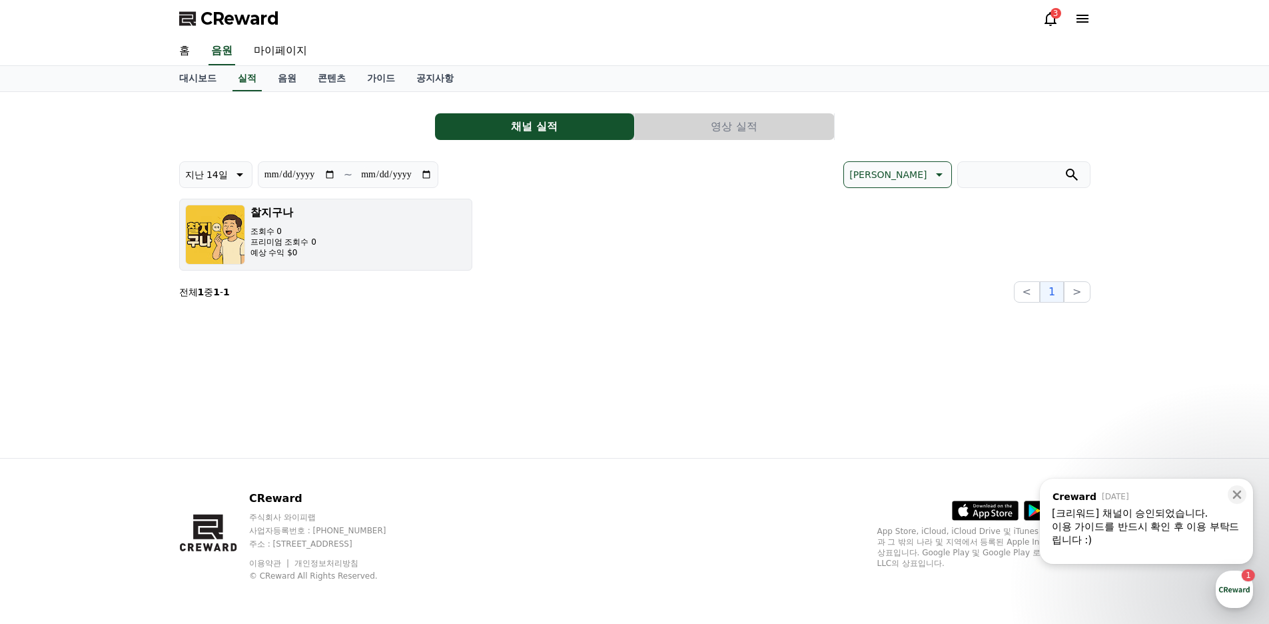 This screenshot has width=1269, height=624. Describe the element at coordinates (326, 234) in the screenshot. I see `button: 찰지구나 조회수 0 프리미엄 조회수 0 예상 수익 $0` at that location.